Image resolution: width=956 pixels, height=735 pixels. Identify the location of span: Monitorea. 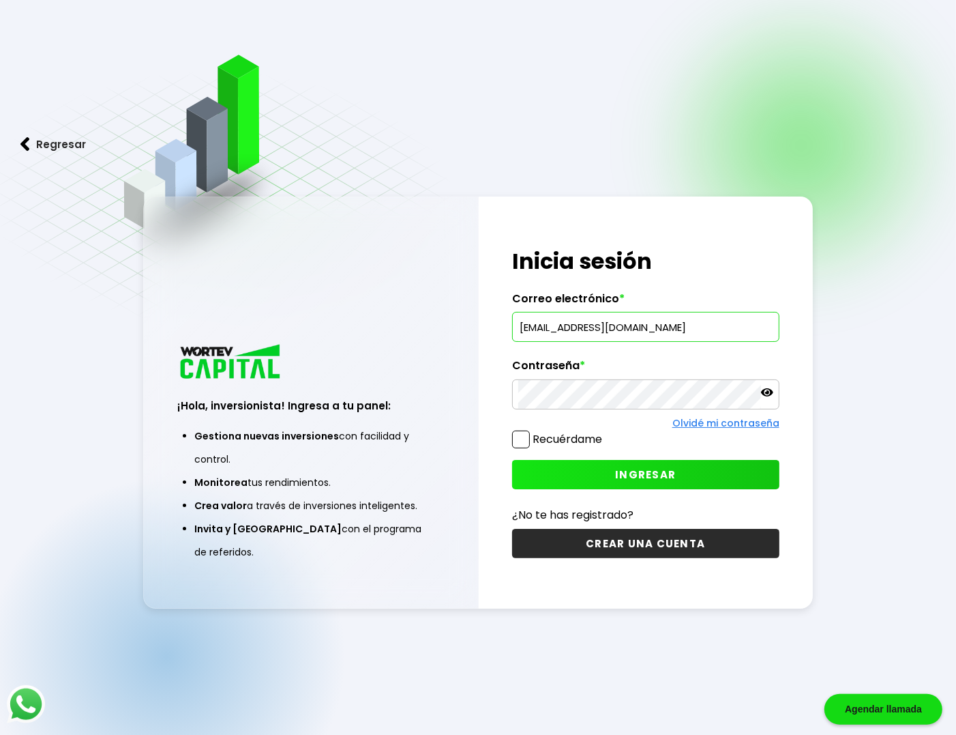
(221, 482).